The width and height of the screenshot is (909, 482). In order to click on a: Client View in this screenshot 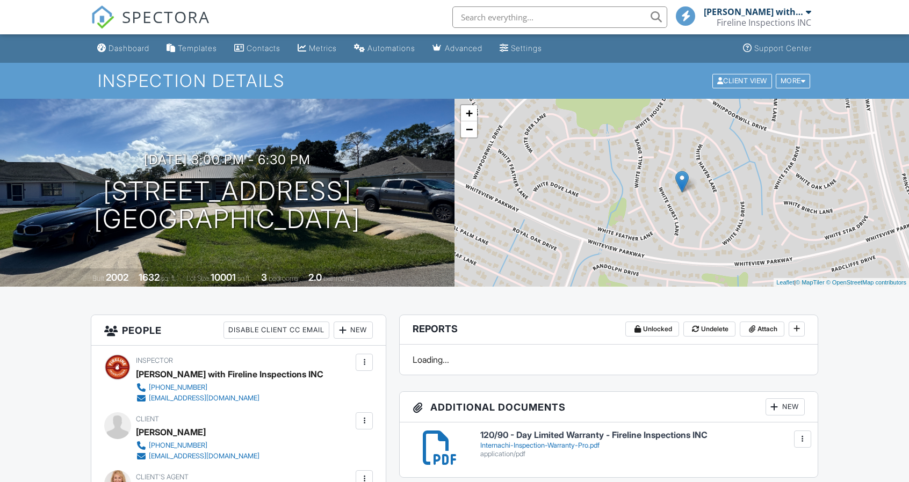, I will do `click(743, 80)`.